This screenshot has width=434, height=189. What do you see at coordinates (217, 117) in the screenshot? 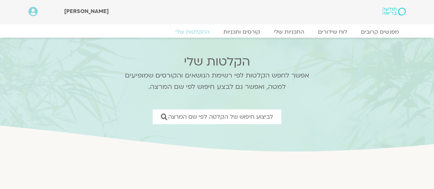
I see `a: לביצוע חיפוש של הקלטה לפי שם המרצה` at bounding box center [217, 117].